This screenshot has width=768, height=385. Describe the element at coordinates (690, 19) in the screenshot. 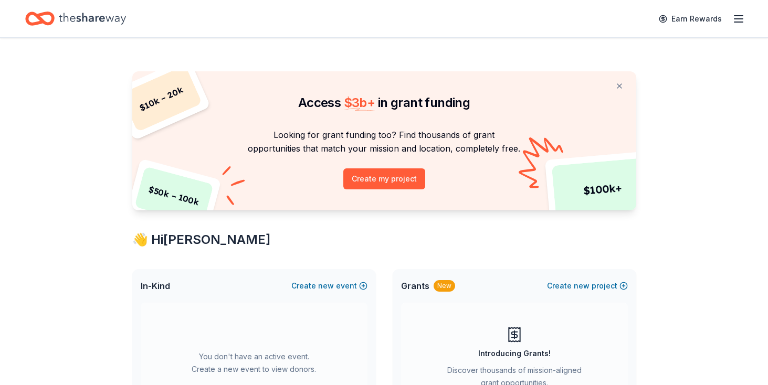

I see `a: Earn Rewards` at that location.